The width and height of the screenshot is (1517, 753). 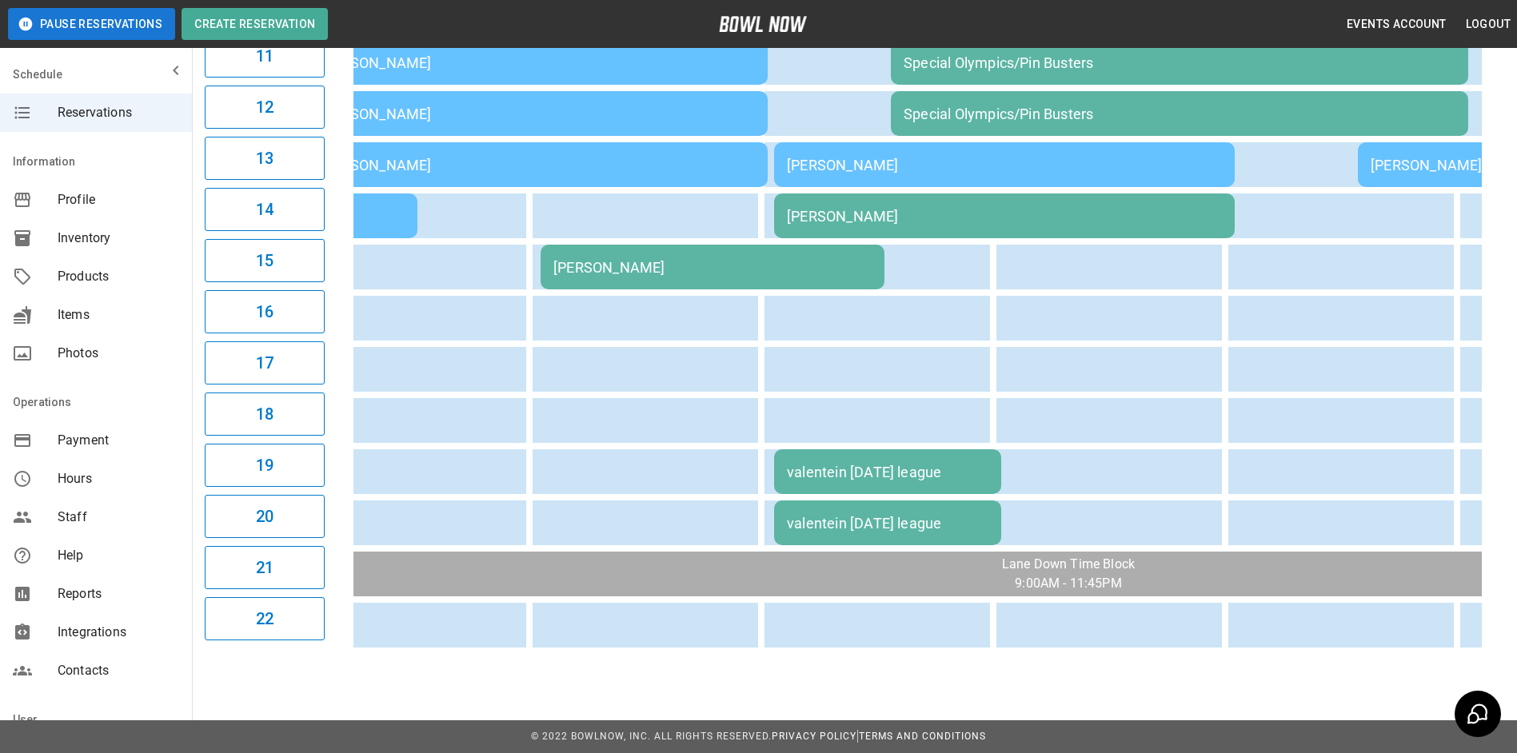 I want to click on h6: 13, so click(x=265, y=158).